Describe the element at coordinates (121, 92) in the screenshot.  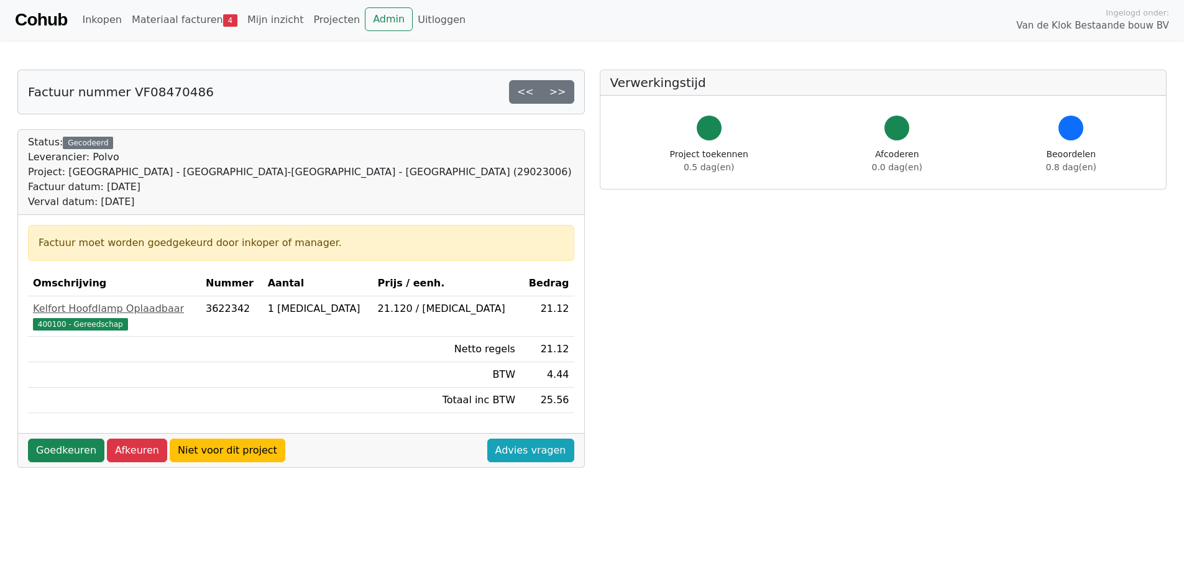
I see `h5: Factuur nummer VF08470486` at that location.